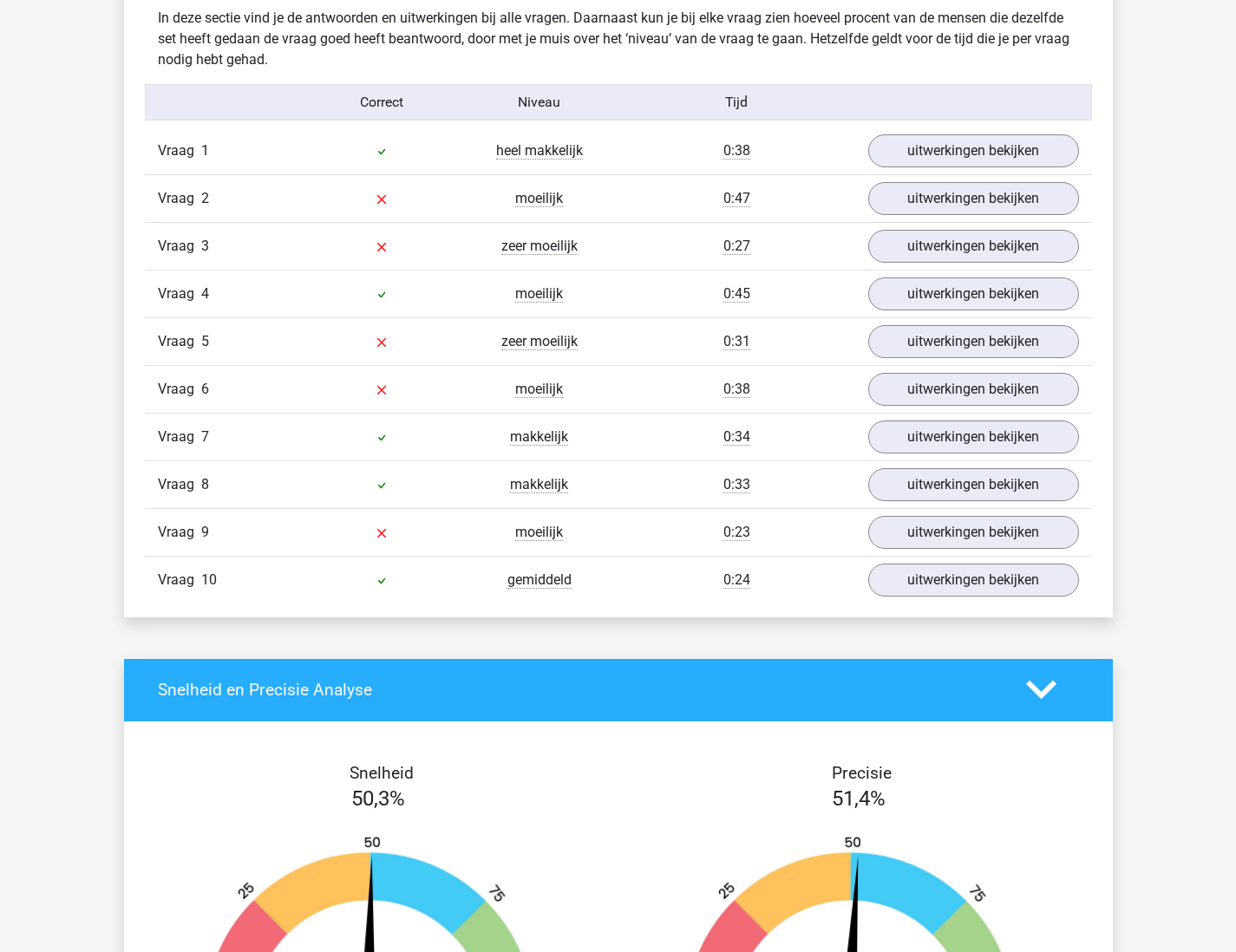 The image size is (1236, 952). What do you see at coordinates (736, 198) in the screenshot?
I see `span: 0:47` at bounding box center [736, 198].